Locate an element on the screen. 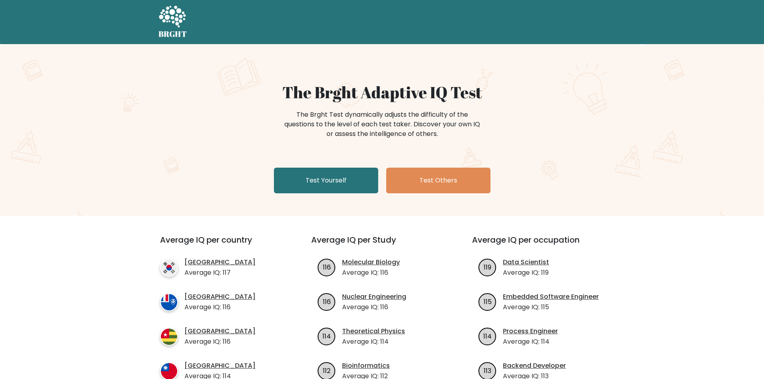 This screenshot has height=379, width=764. a: Process Engineer is located at coordinates (530, 331).